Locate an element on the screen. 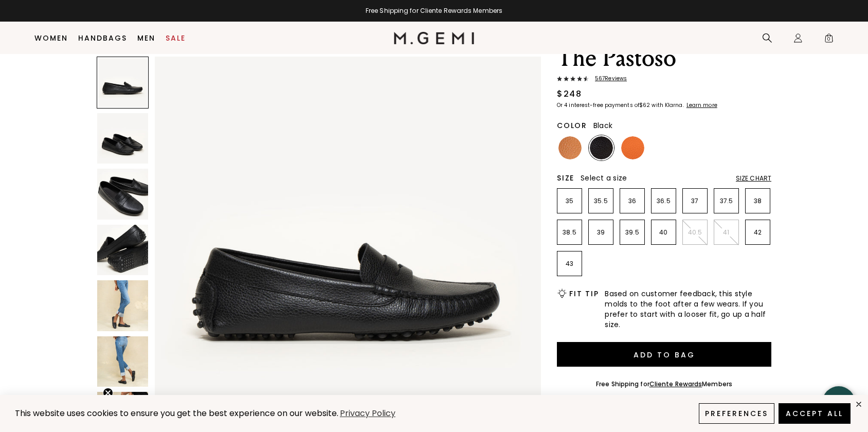 Image resolution: width=868 pixels, height=432 pixels. klarna-placement-style-body: with Klarna is located at coordinates (668, 105).